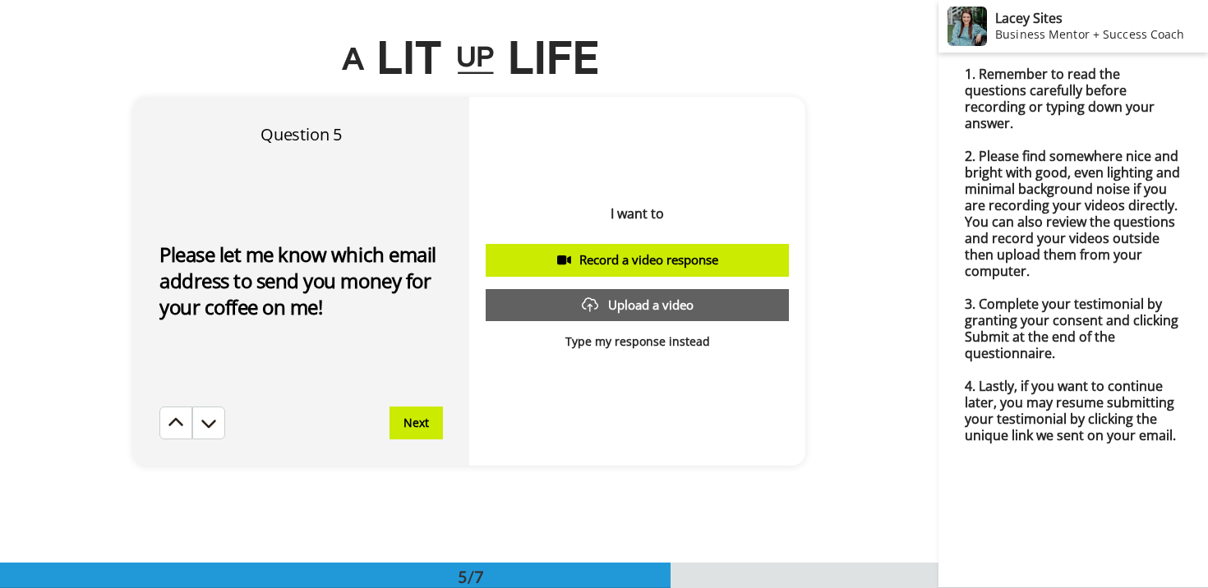  I want to click on div: Record a video response, so click(637, 260).